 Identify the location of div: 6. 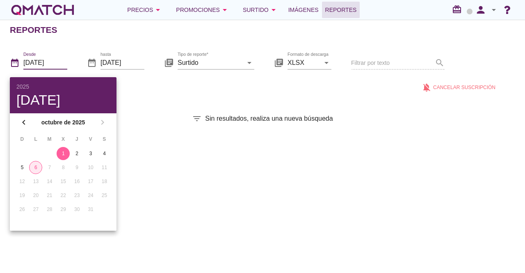
(36, 167).